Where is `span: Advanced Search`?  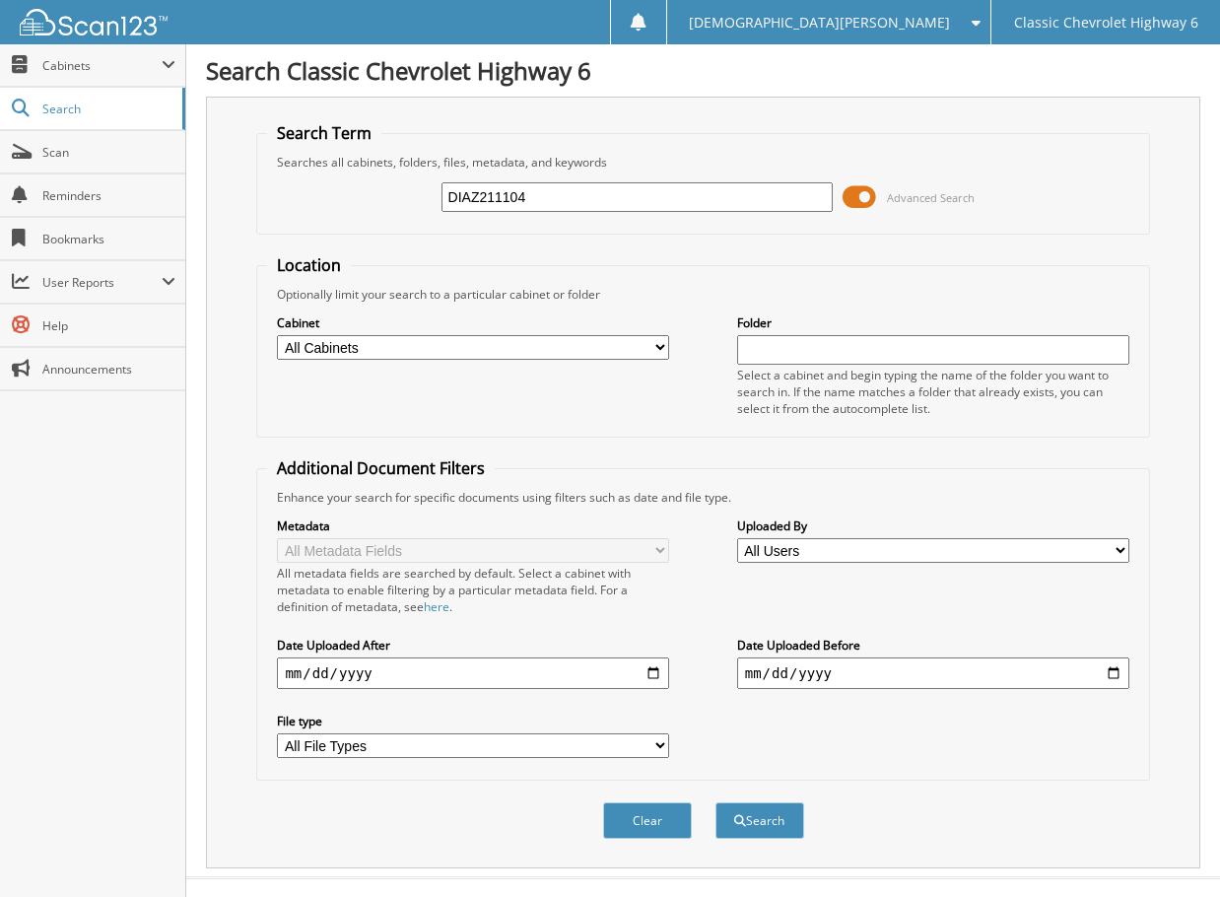 span: Advanced Search is located at coordinates (931, 197).